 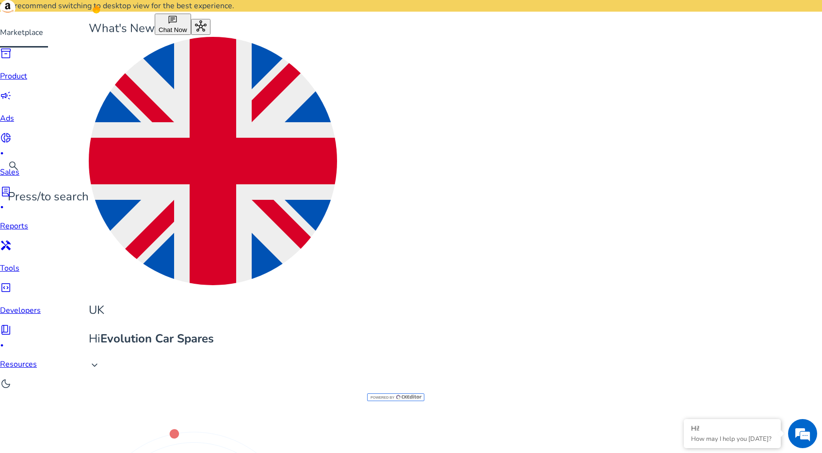 I want to click on b: Evolution Car Spares, so click(x=157, y=339).